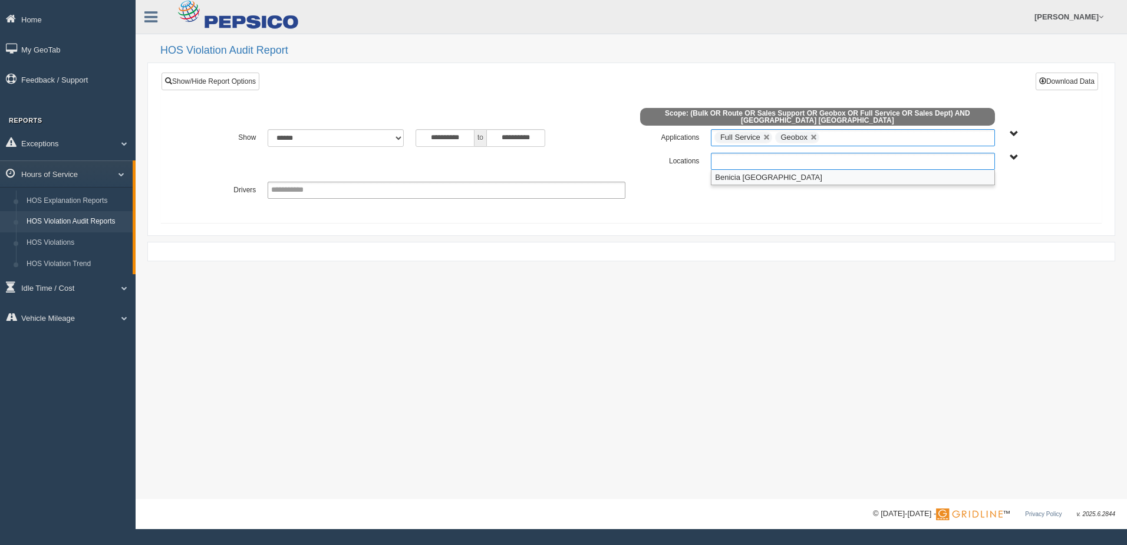 This screenshot has width=1127, height=545. Describe the element at coordinates (668, 136) in the screenshot. I see `label: Applications` at that location.